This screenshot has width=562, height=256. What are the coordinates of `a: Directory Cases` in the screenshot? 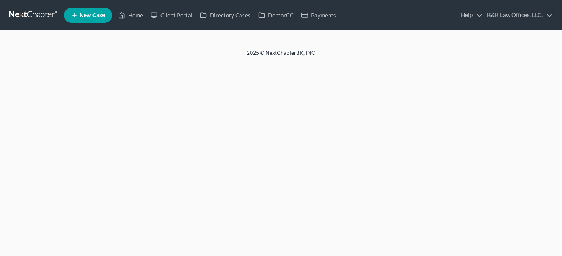 It's located at (225, 15).